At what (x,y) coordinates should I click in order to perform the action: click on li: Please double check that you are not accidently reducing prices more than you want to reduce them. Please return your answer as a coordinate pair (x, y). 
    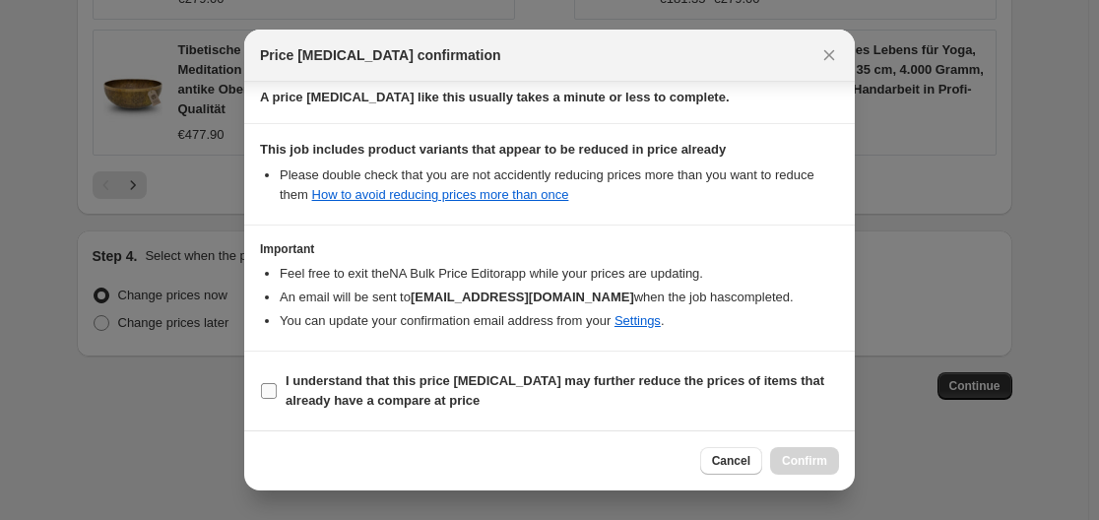
    Looking at the image, I should click on (559, 185).